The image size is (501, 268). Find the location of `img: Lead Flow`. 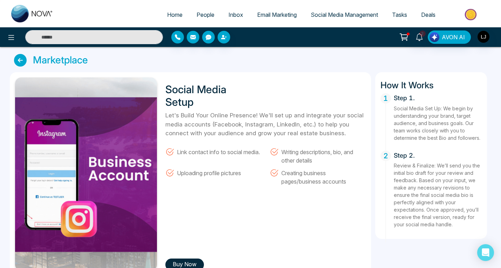

img: Lead Flow is located at coordinates (434, 37).